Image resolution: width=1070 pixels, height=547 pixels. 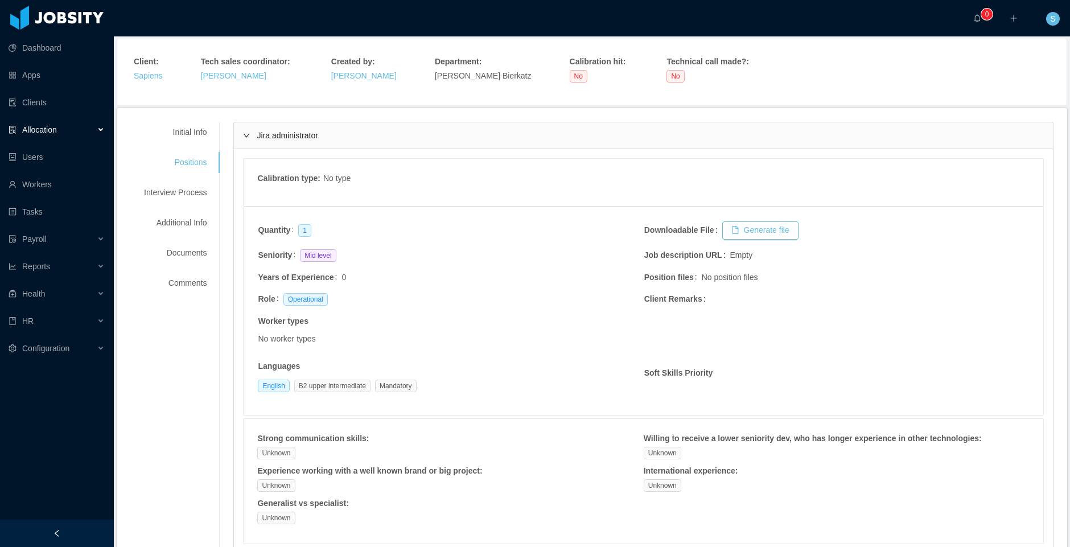 I want to click on a: icon: pie-chartDashboard, so click(x=56, y=48).